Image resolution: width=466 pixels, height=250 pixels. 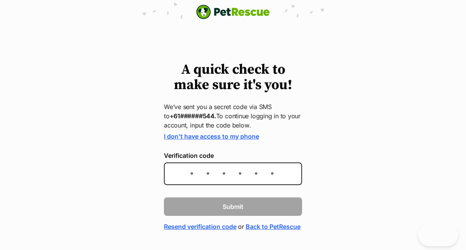 I want to click on img: logo-e224e6f780fb5917bec1dbf3a21bbac754714ae5b6737aabdf751b685950b380.svg, so click(x=233, y=12).